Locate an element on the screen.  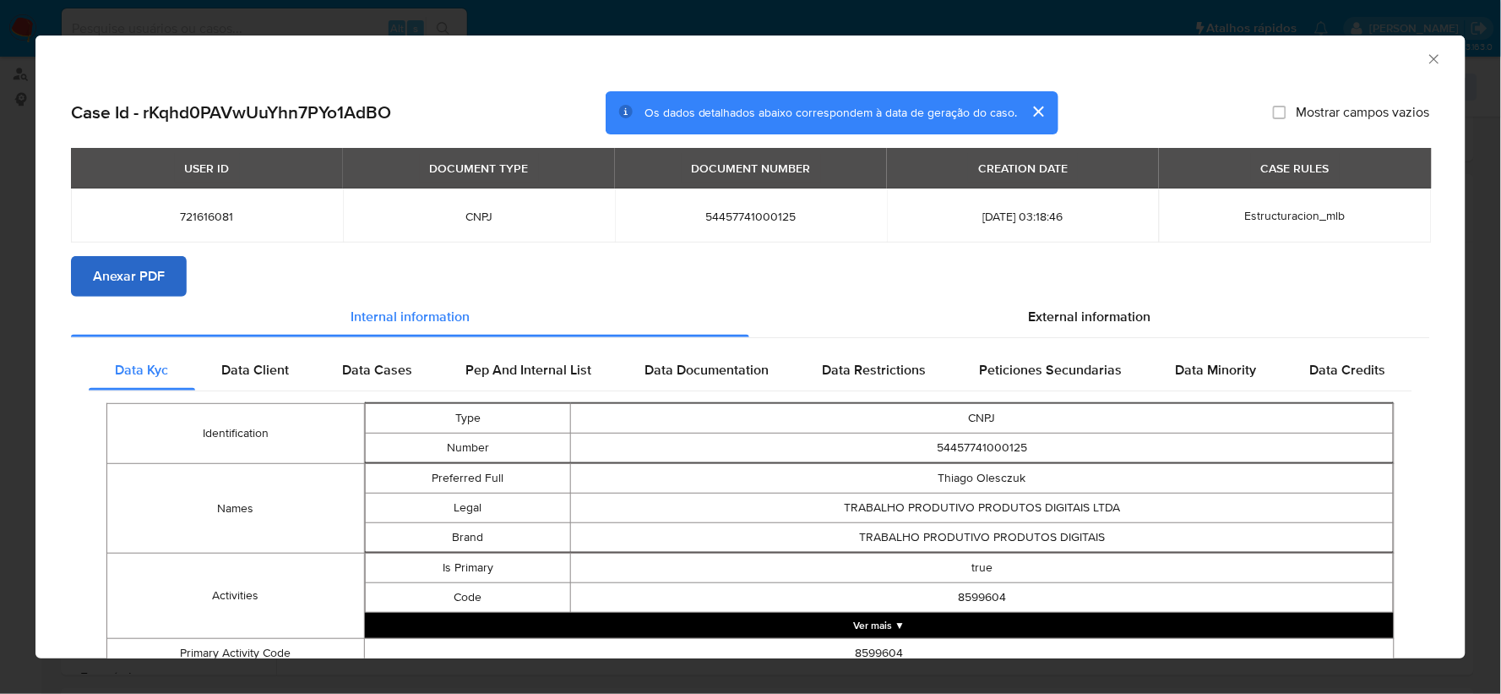
td: Code is located at coordinates (467, 597).